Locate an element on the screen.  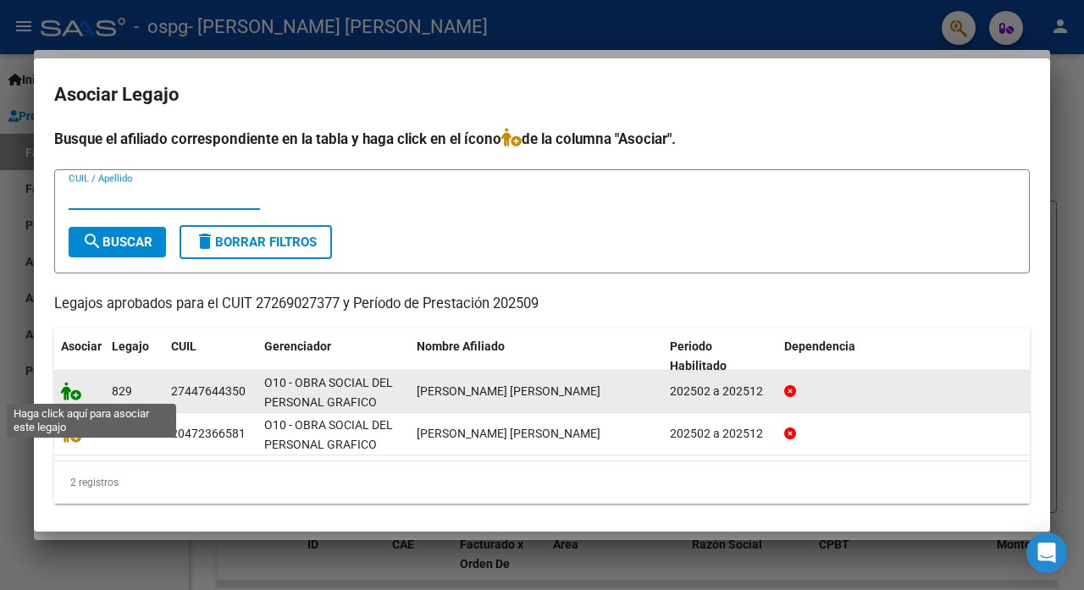
span: Gerenciador is located at coordinates (297, 346).